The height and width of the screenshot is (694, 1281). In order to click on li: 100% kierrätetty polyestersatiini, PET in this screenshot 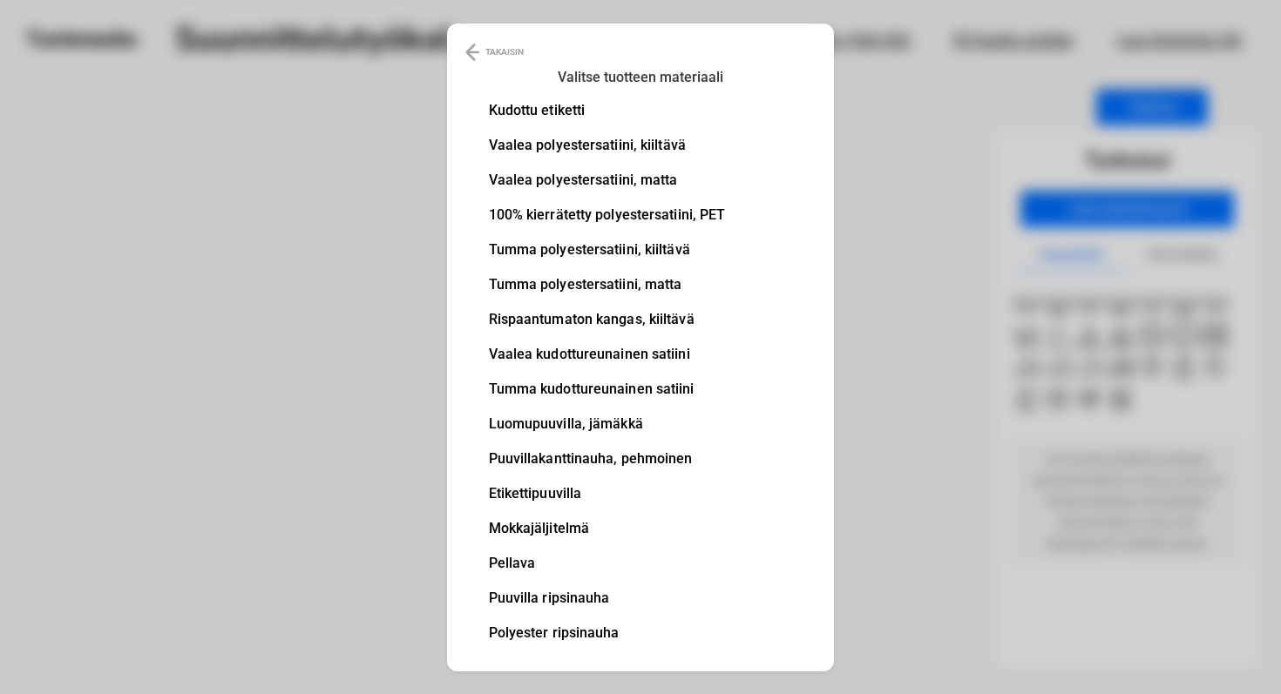, I will do `click(607, 215)`.